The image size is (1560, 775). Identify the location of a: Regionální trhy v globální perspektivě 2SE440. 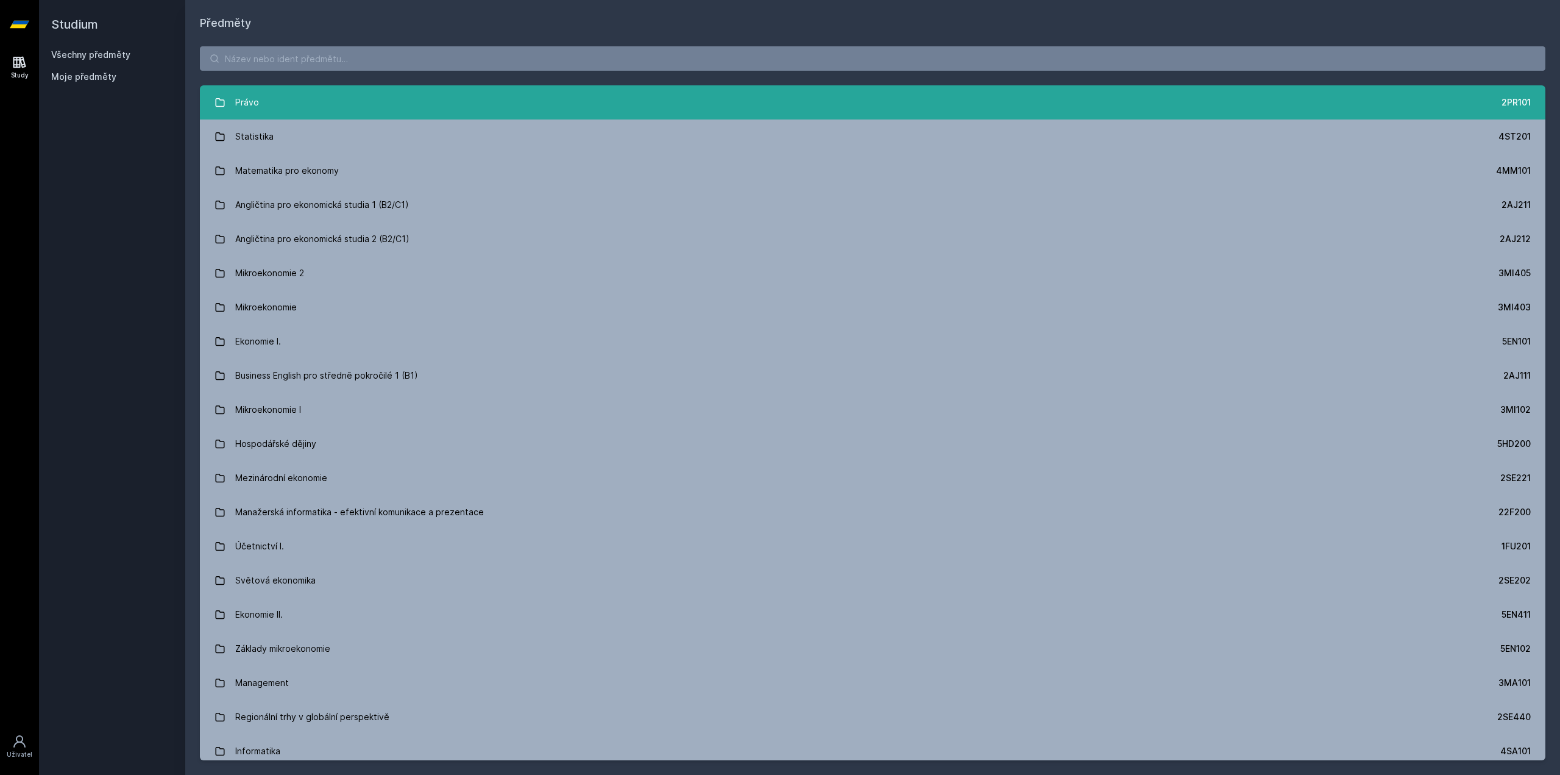
(873, 717).